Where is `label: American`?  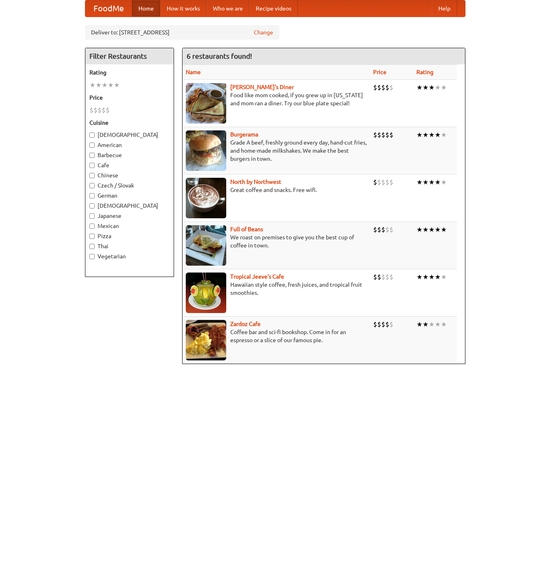
label: American is located at coordinates (130, 145).